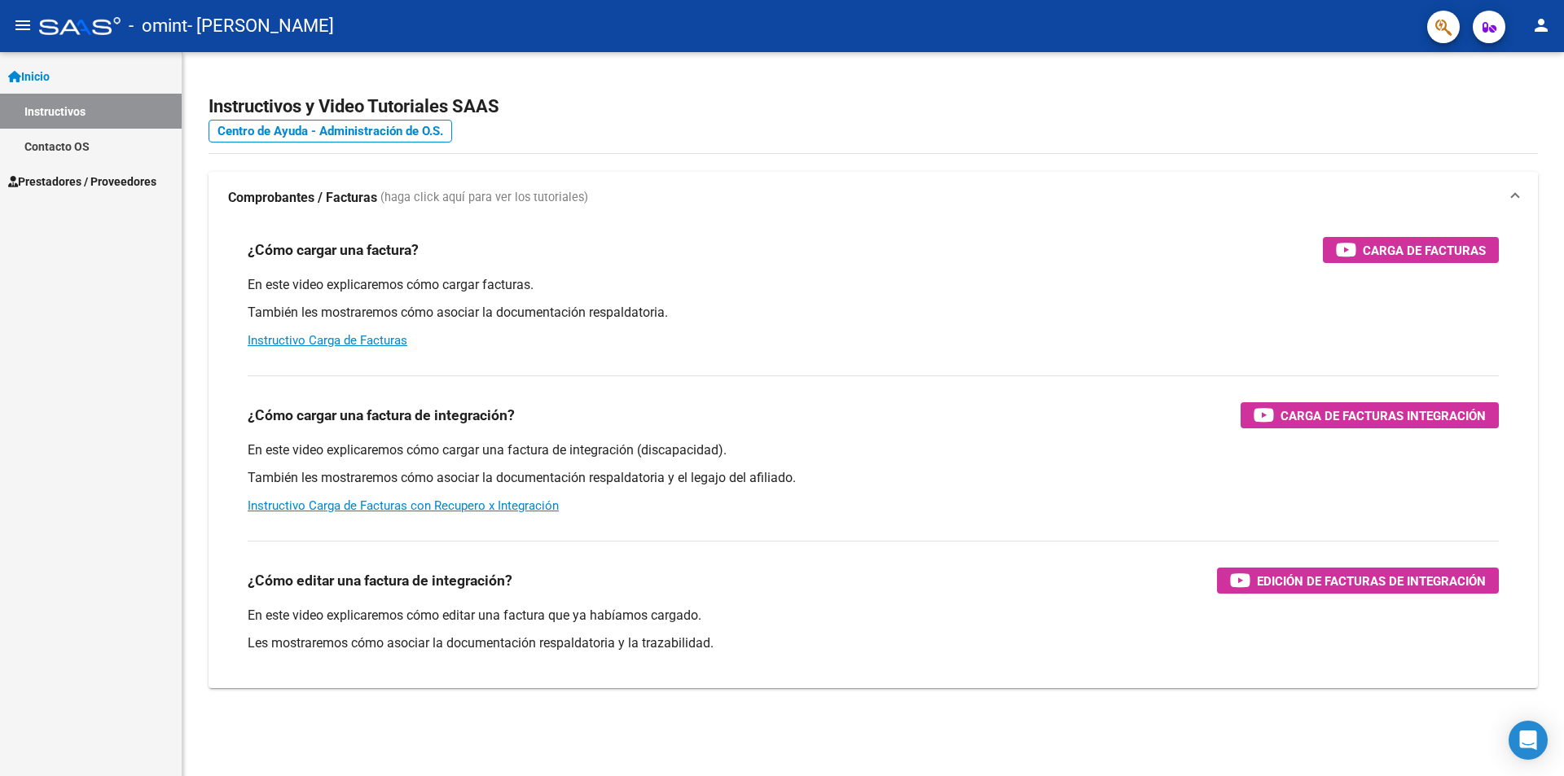 The image size is (1564, 776). Describe the element at coordinates (873, 285) in the screenshot. I see `p: En este video explicaremos cómo cargar facturas.` at that location.